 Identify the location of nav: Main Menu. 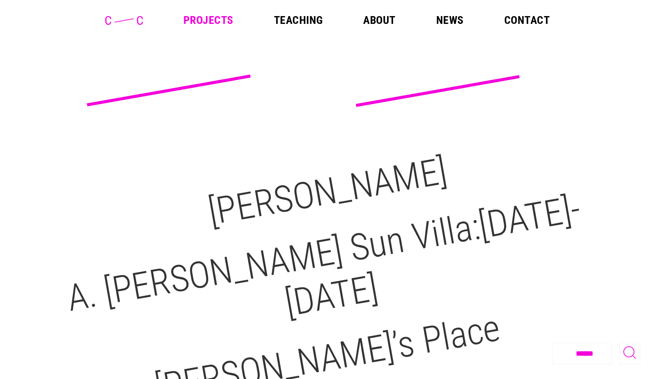
(366, 20).